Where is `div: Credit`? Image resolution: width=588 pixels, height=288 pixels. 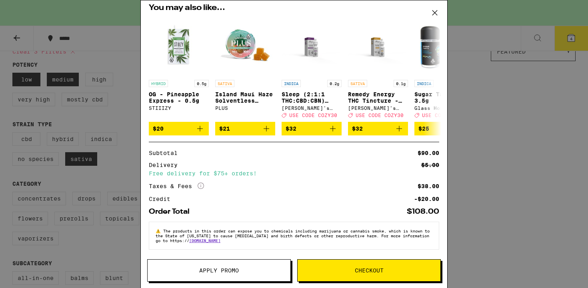 div: Credit is located at coordinates (162, 199).